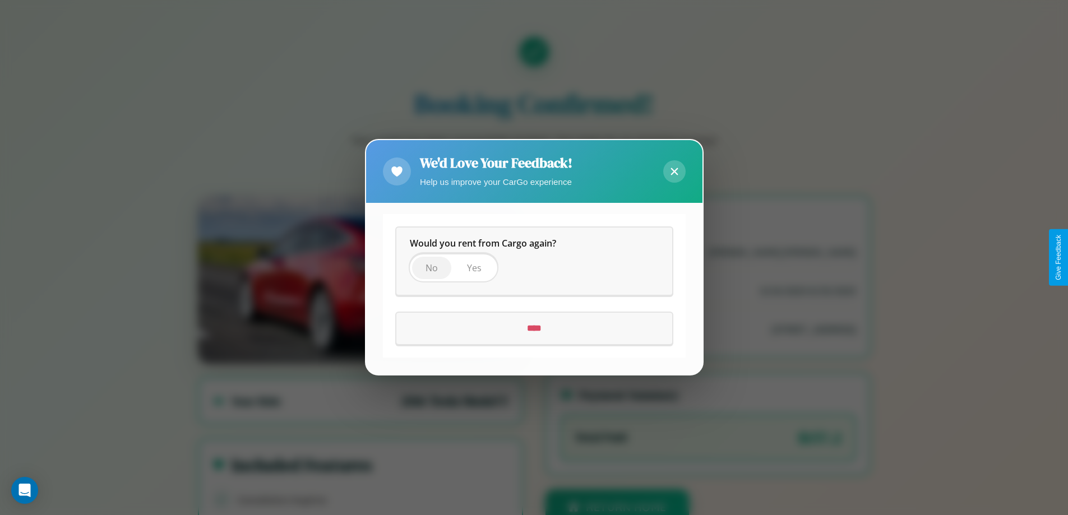 This screenshot has height=515, width=1068. Describe the element at coordinates (483, 244) in the screenshot. I see `span: Would you rent from Cargo again?` at that location.